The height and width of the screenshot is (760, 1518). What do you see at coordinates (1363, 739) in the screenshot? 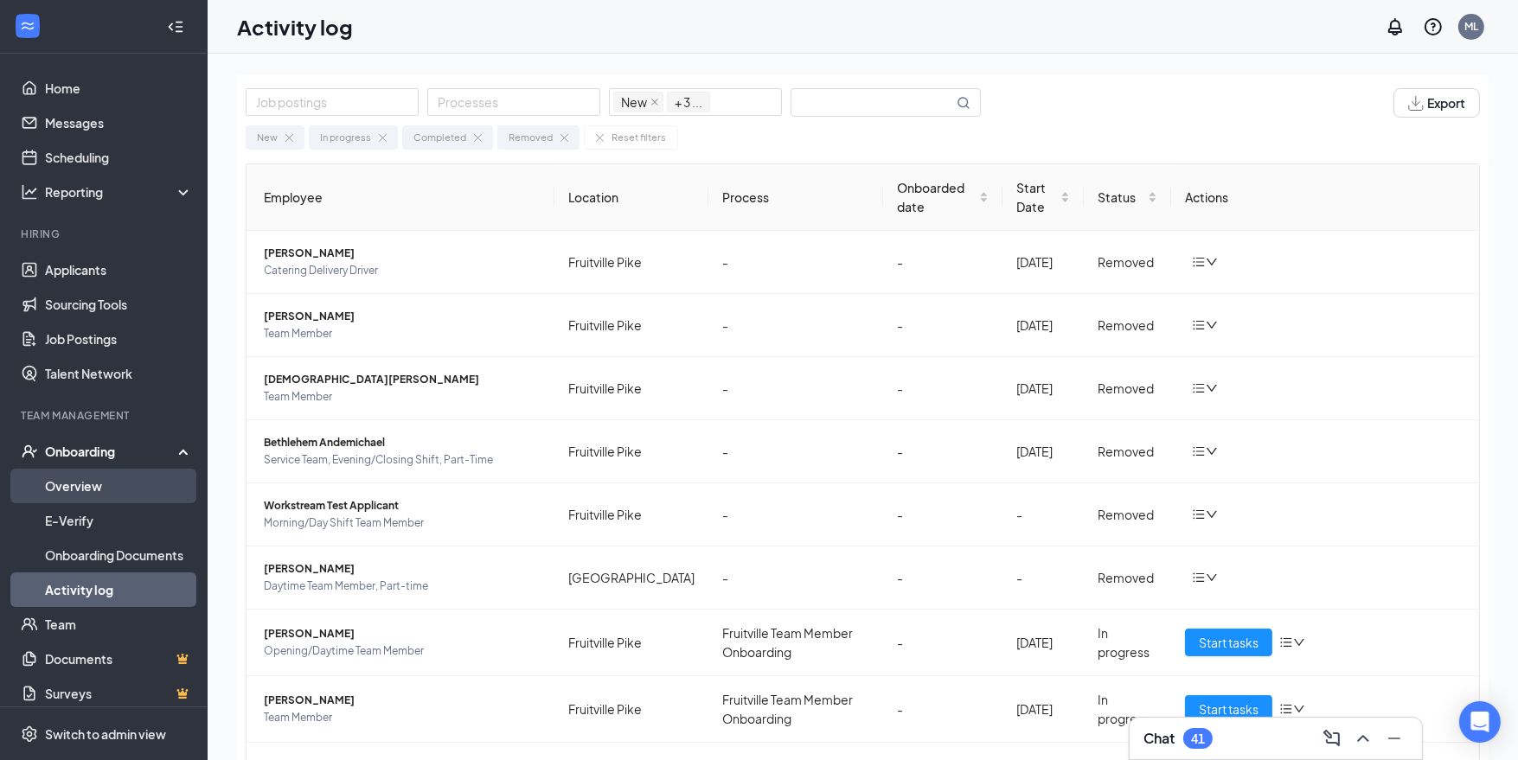
I see `button: ChevronUp` at bounding box center [1363, 739].